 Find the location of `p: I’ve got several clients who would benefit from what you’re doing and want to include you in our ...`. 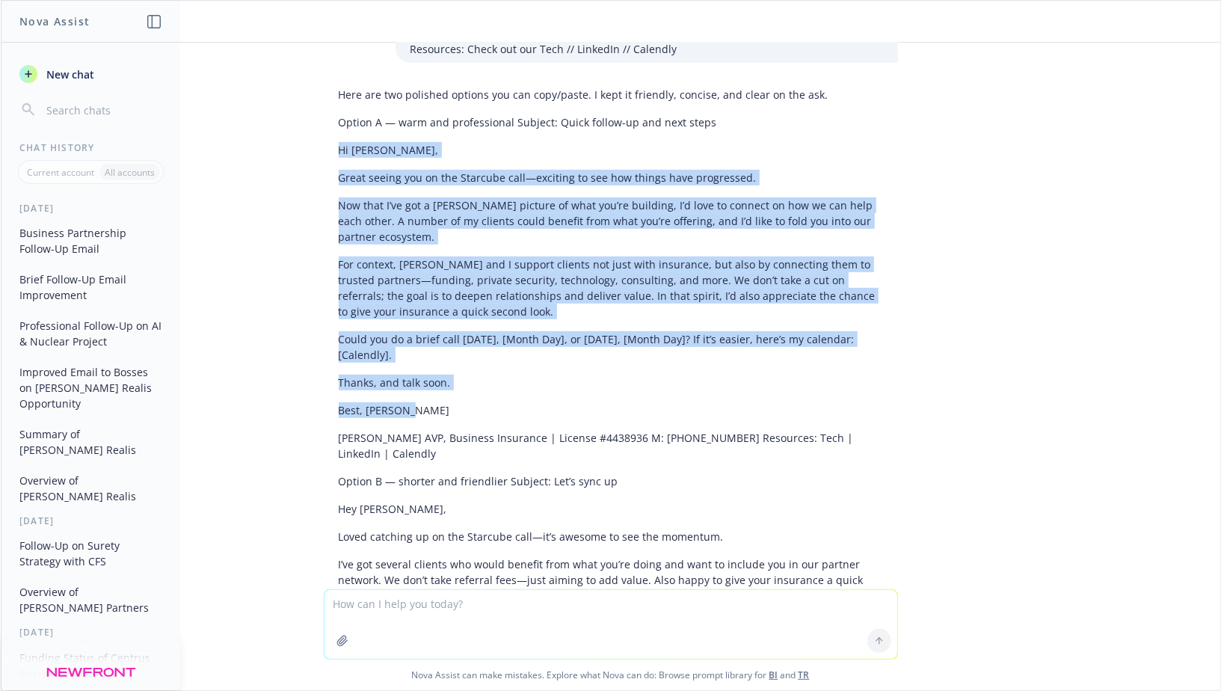

p: I’ve got several clients who would benefit from what you’re doing and want to include you in our ... is located at coordinates (611, 579).